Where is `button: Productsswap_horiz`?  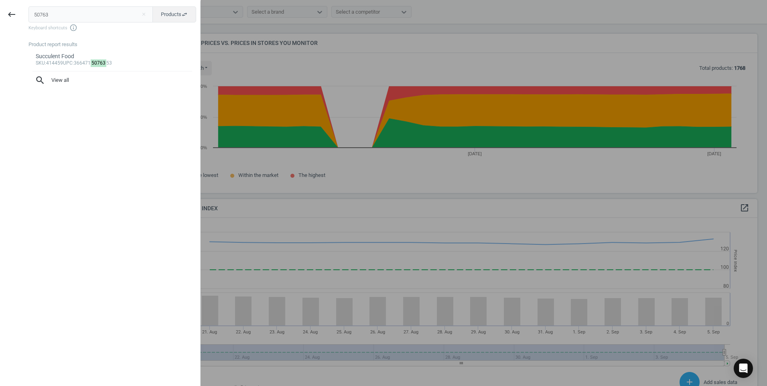 button: Productsswap_horiz is located at coordinates (174, 14).